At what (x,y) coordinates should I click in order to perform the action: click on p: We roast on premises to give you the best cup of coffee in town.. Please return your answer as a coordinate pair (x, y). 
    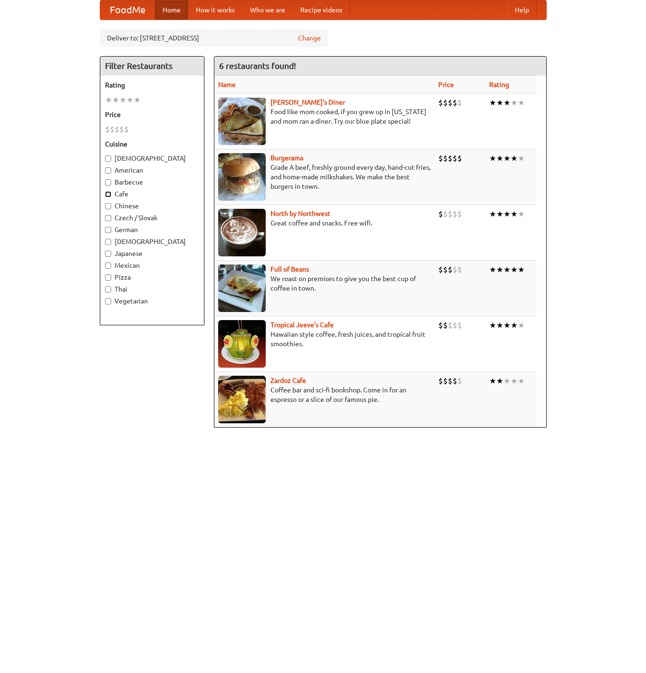
    Looking at the image, I should click on (324, 283).